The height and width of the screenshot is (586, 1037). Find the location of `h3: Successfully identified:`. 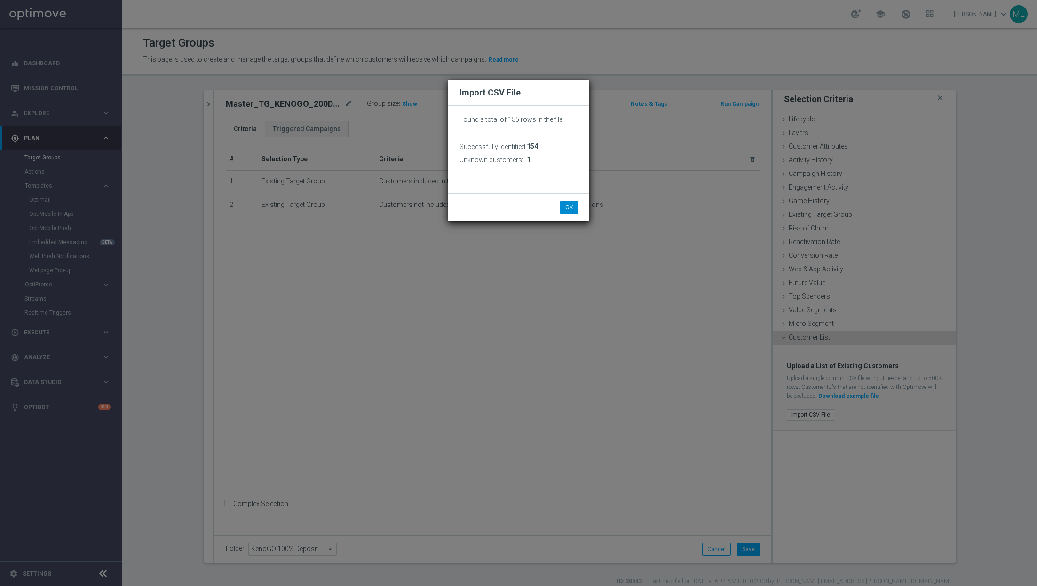

h3: Successfully identified: is located at coordinates (493, 147).